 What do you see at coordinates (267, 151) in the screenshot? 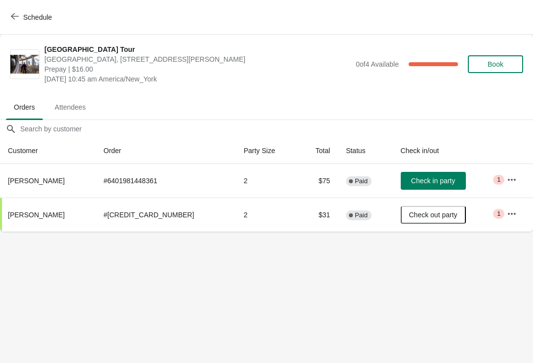
I see `th: Party Size` at bounding box center [267, 151].